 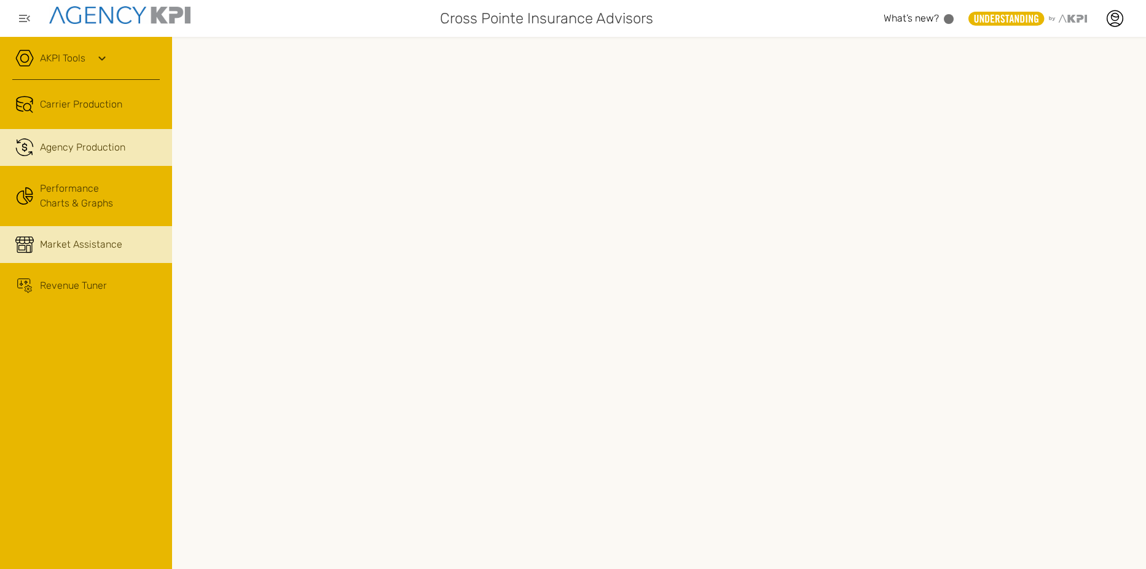 What do you see at coordinates (63, 58) in the screenshot?
I see `a: AKPI Tools` at bounding box center [63, 58].